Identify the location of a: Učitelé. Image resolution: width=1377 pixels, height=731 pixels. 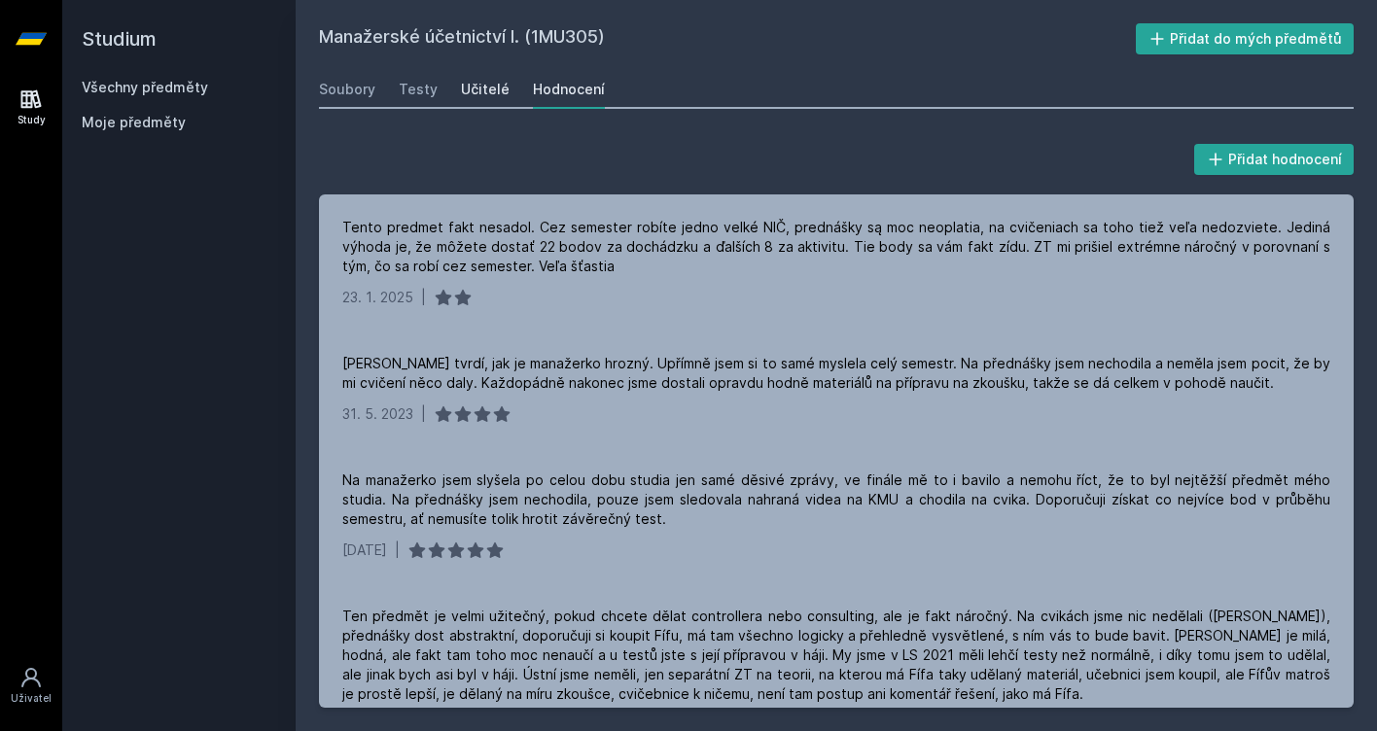
(485, 89).